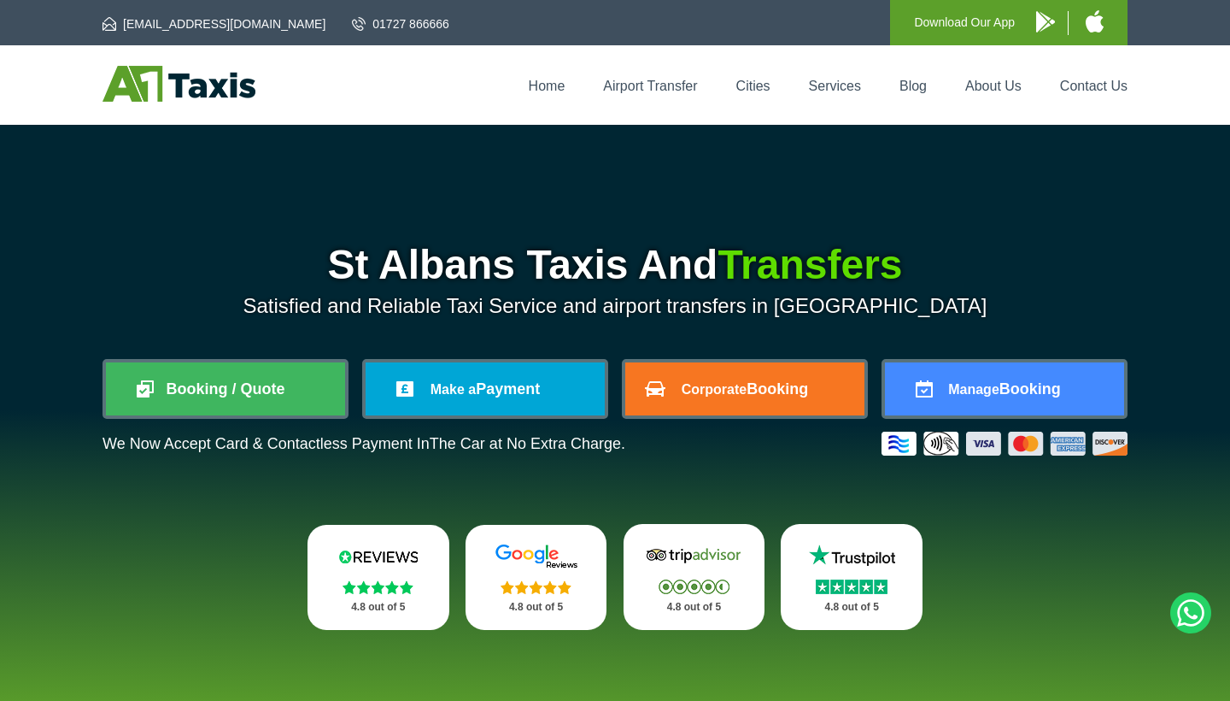 The image size is (1230, 701). I want to click on p: Download Our App, so click(964, 22).